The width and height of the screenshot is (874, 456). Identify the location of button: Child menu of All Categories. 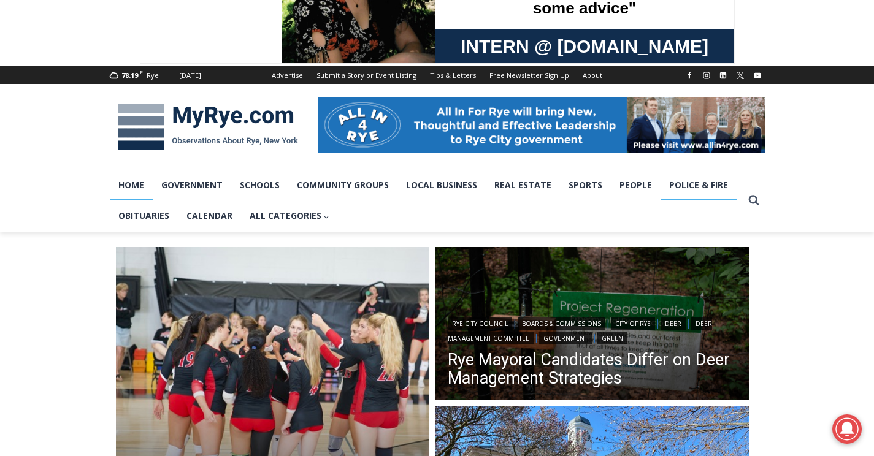
(290, 216).